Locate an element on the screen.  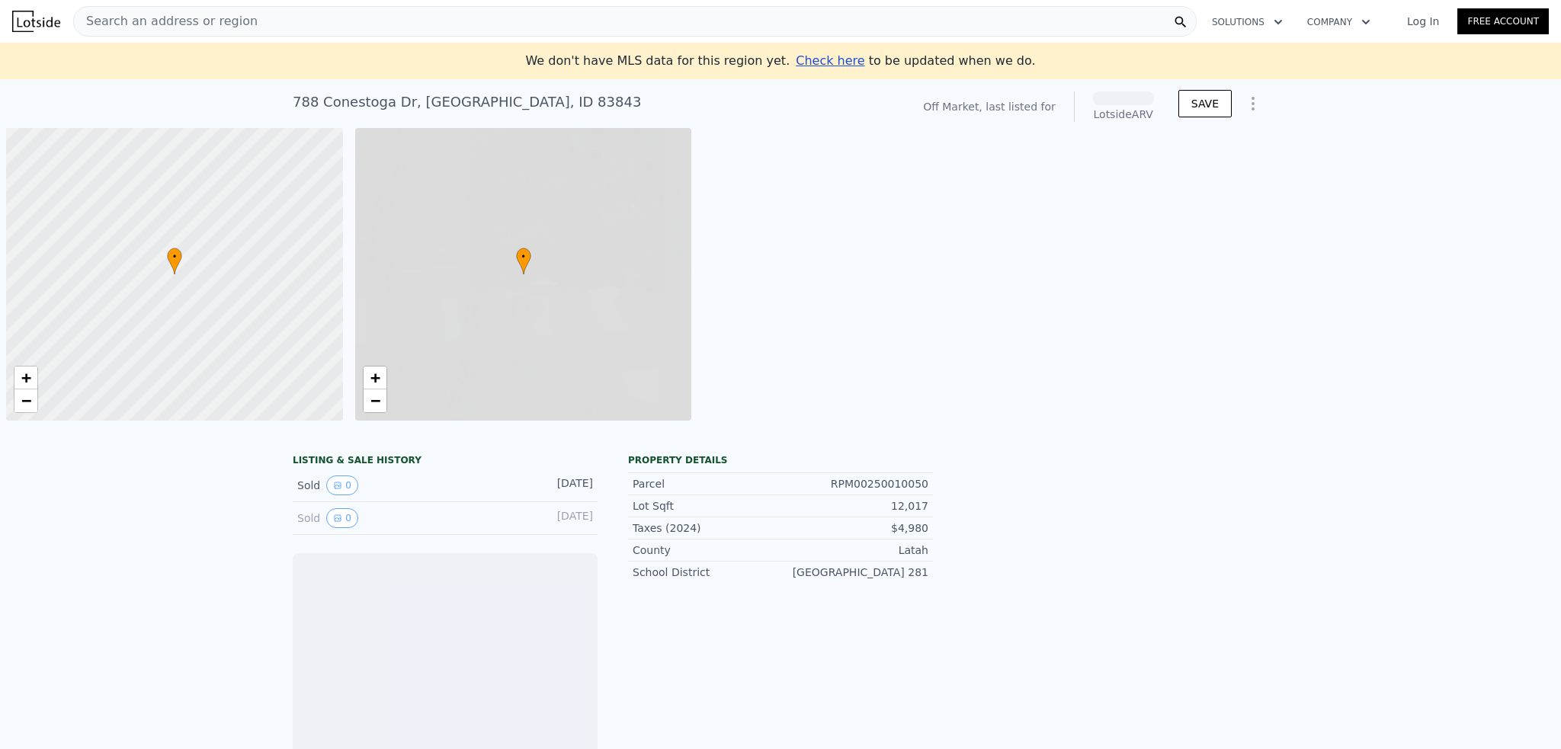
button: SAVE is located at coordinates (1205, 104).